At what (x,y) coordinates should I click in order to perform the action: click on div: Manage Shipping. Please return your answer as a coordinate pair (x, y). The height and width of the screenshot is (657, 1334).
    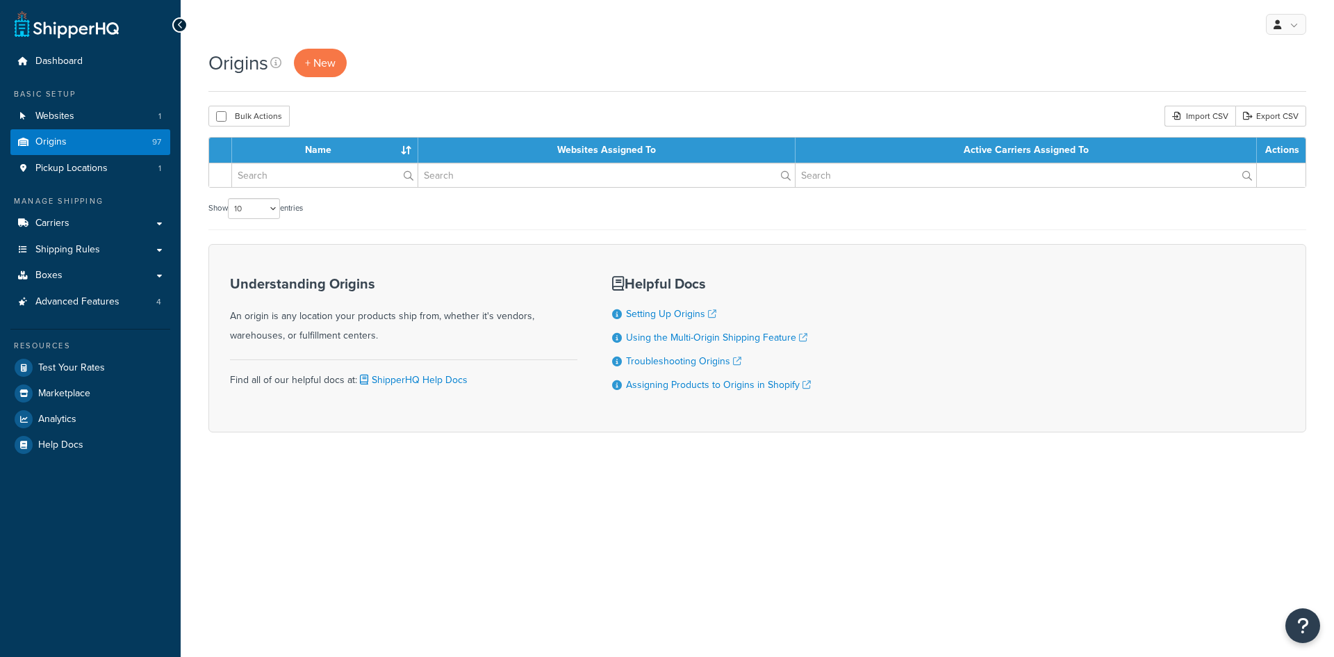
    Looking at the image, I should click on (90, 201).